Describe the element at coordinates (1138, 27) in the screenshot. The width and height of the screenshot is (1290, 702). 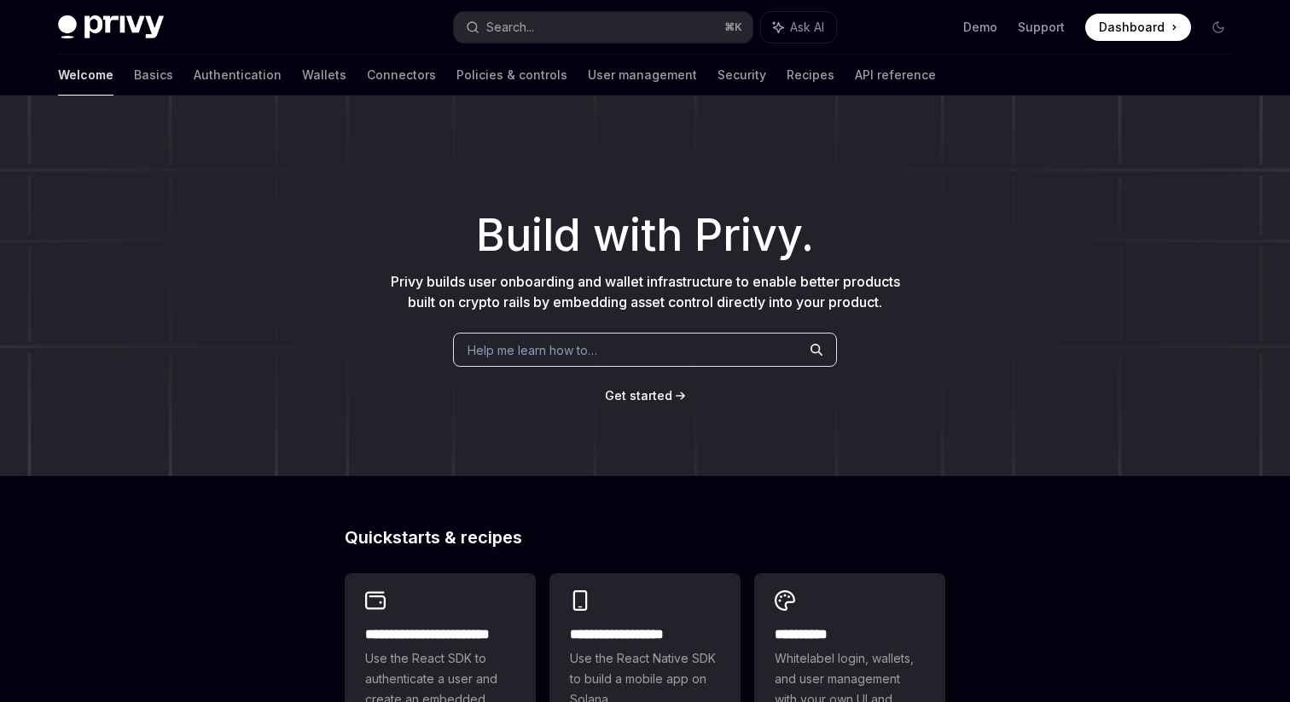
I see `a: Dashboard` at that location.